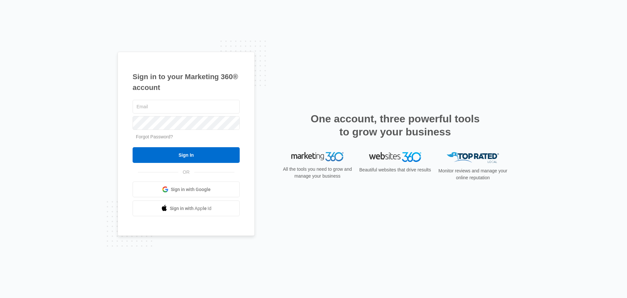 The width and height of the screenshot is (627, 298). What do you see at coordinates (186, 106) in the screenshot?
I see `input: Email` at bounding box center [186, 106].